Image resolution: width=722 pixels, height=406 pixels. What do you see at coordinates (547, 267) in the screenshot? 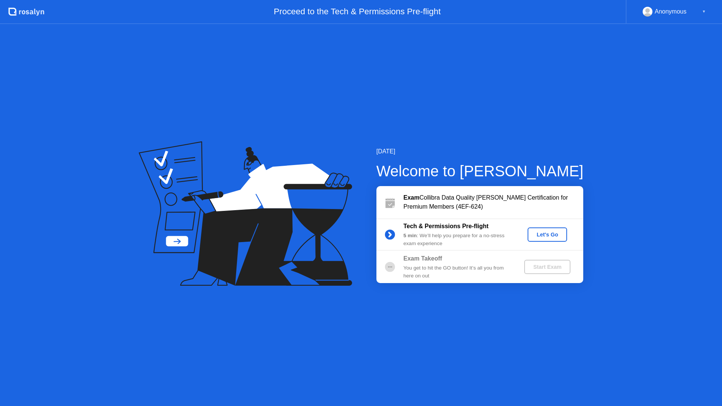
I see `button: Start Exam` at bounding box center [547, 267].